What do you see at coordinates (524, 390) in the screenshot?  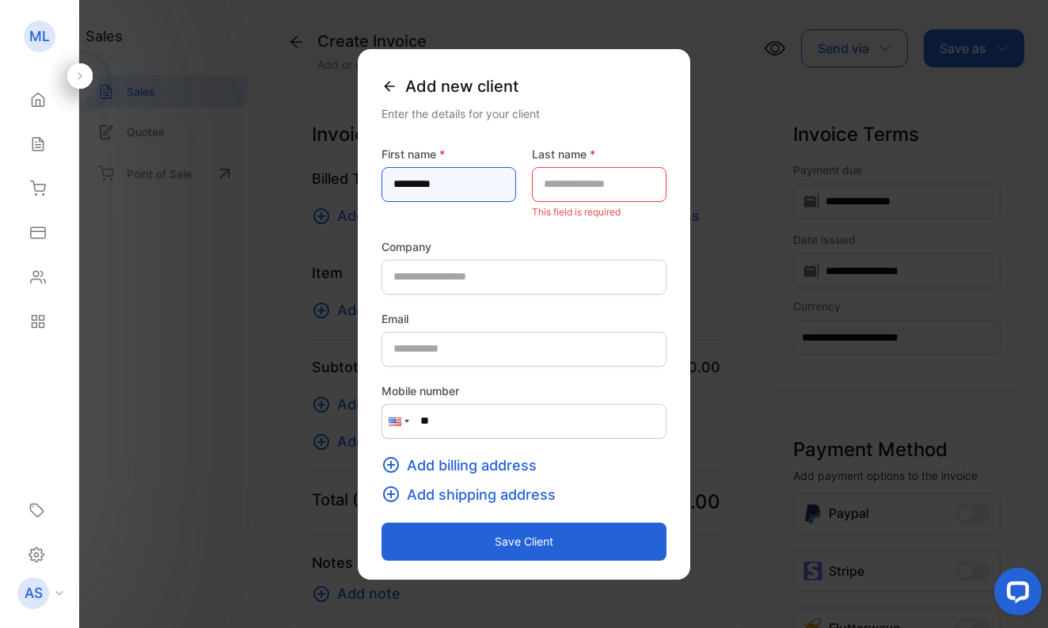 I see `label: Mobile number` at bounding box center [524, 390].